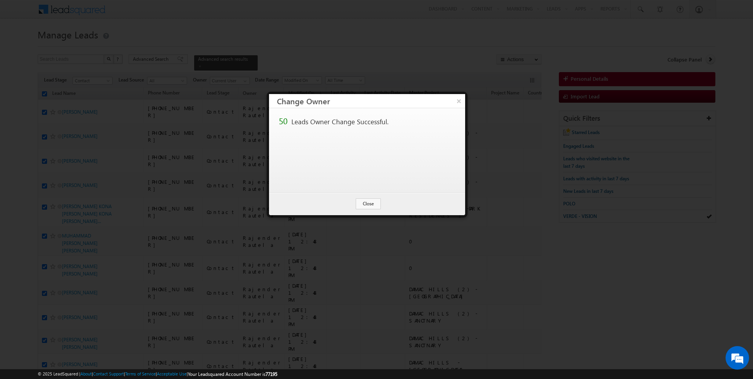 This screenshot has height=379, width=753. What do you see at coordinates (232, 374) in the screenshot?
I see `span: Your Leadsquared Account Number is` at bounding box center [232, 374].